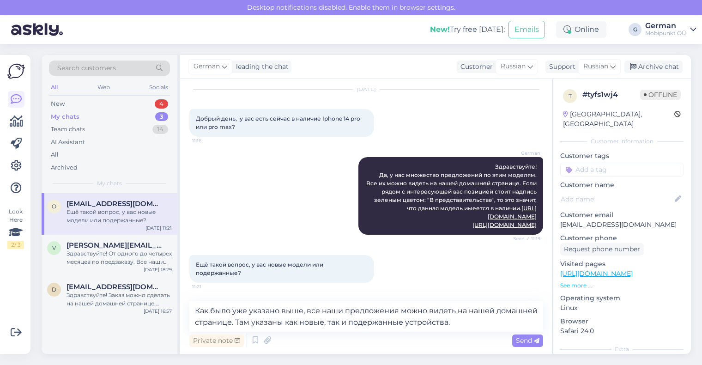  I want to click on input: Add name, so click(616, 199).